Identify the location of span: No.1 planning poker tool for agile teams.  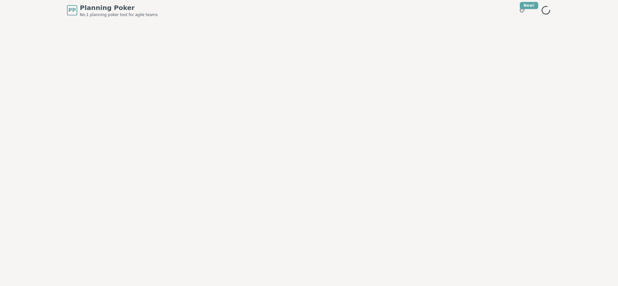
(119, 15).